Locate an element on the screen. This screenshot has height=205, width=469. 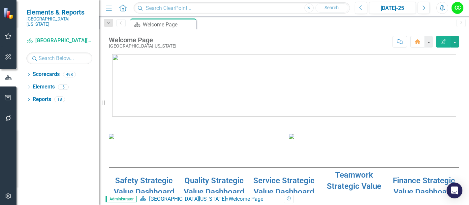
img: download%20somc%20strategic%20values%20v2.png is located at coordinates (291, 136).